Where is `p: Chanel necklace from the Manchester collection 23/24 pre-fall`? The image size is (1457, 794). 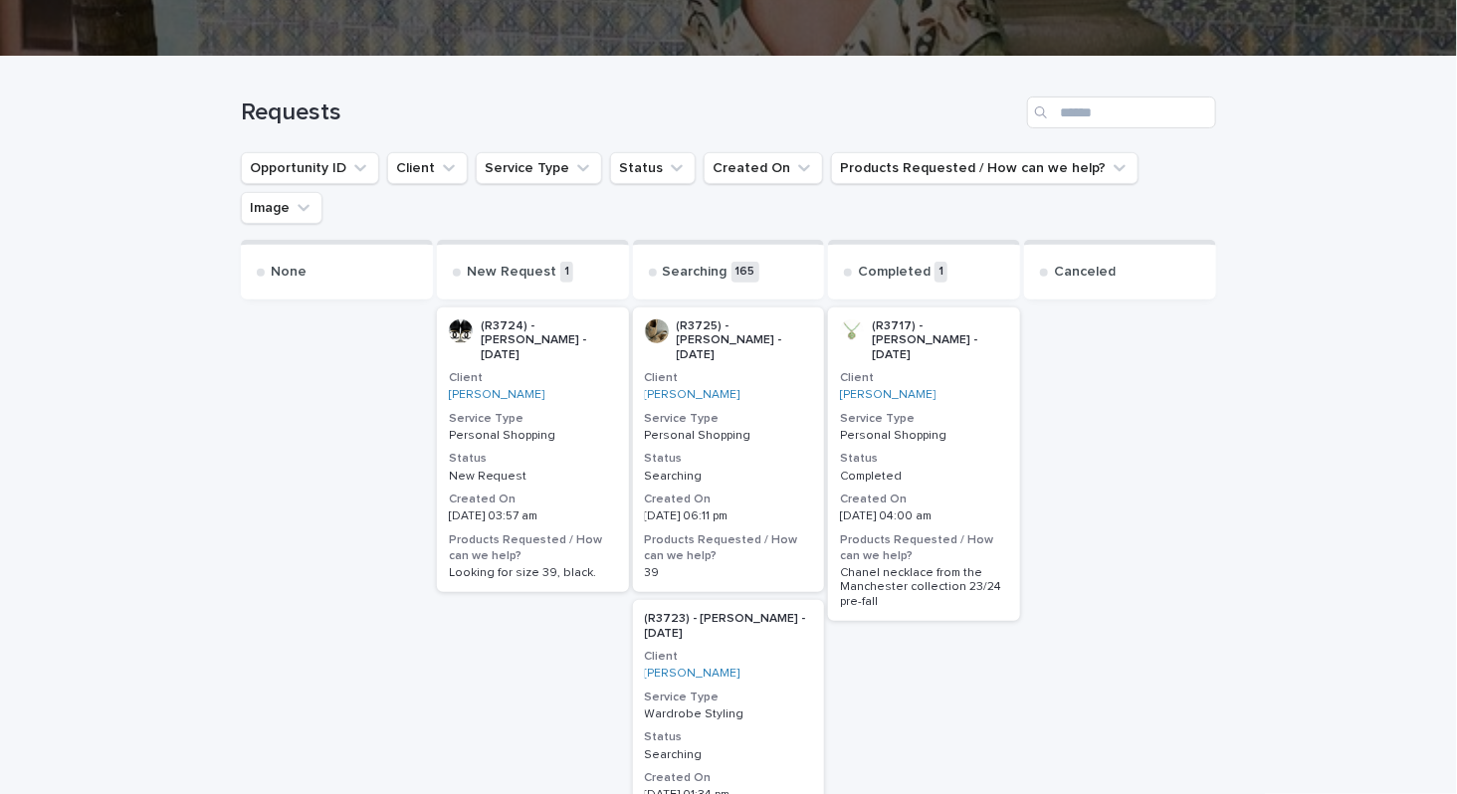
p: Chanel necklace from the Manchester collection 23/24 pre-fall is located at coordinates (923, 587).